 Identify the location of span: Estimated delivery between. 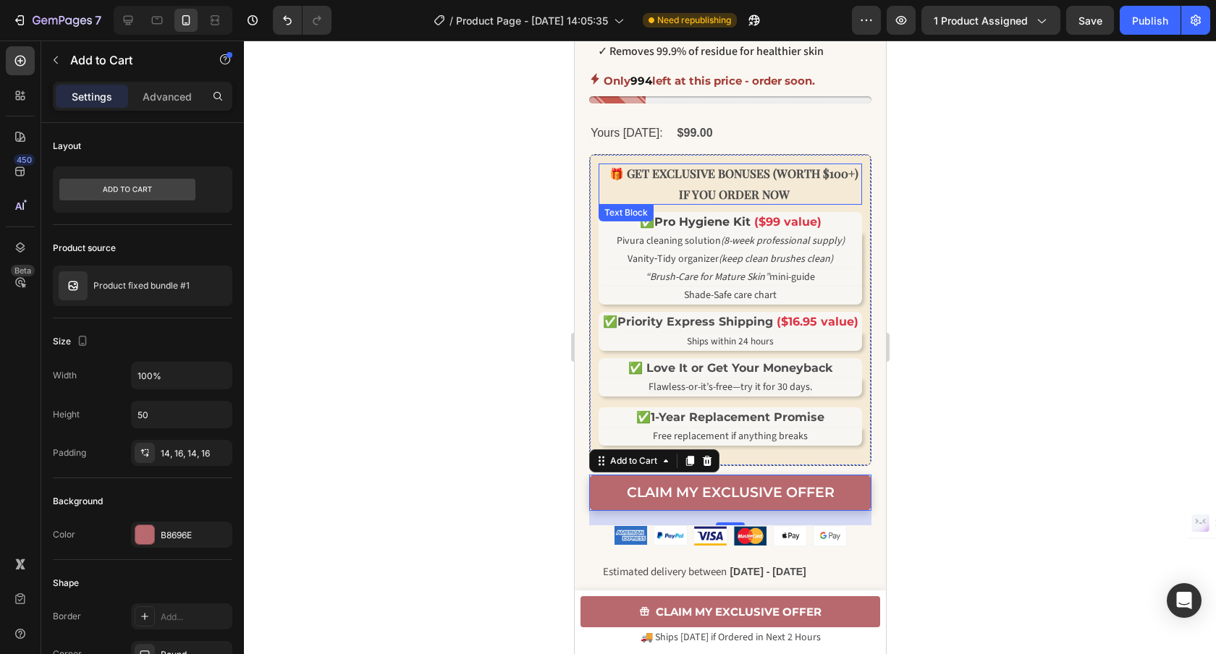
(90, 531).